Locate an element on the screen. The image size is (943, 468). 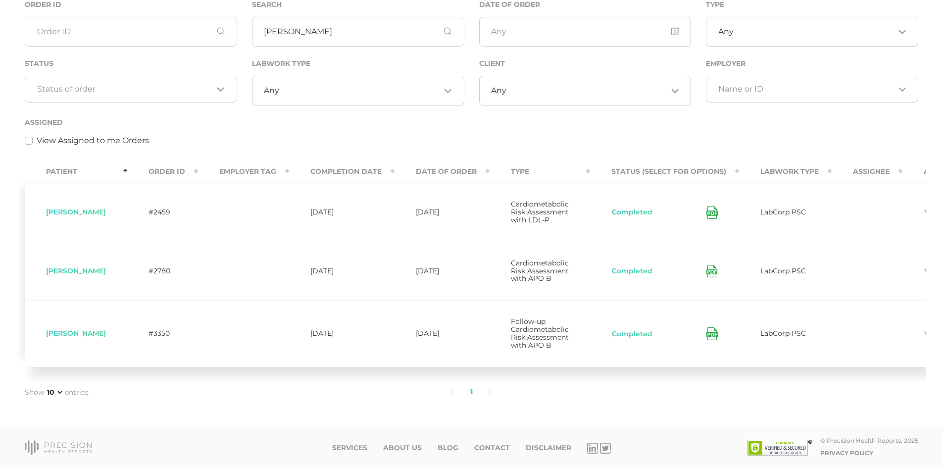
td: #2459 is located at coordinates (162, 212).